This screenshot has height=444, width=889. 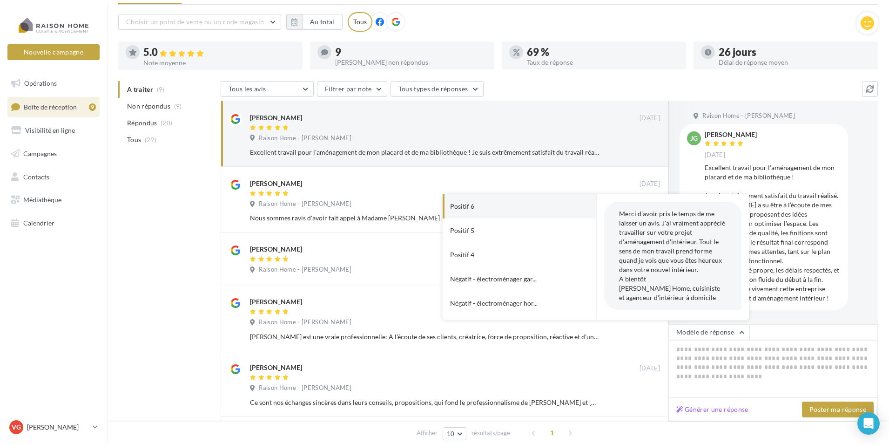 What do you see at coordinates (427, 433) in the screenshot?
I see `span: Afficher` at bounding box center [427, 433].